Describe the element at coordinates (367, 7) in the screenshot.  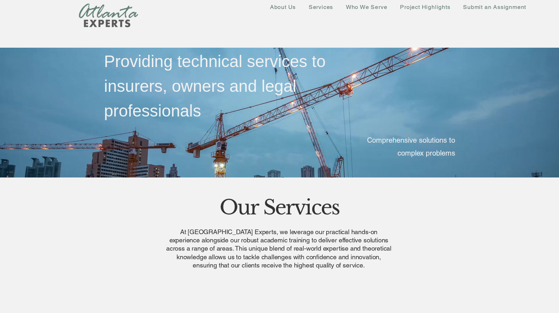
I see `span: Who We Serve` at that location.